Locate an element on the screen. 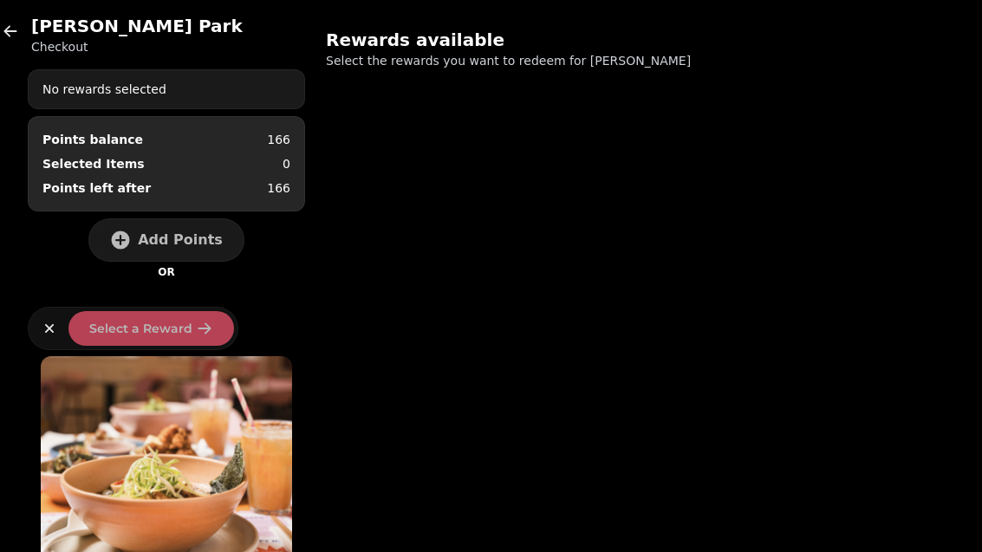 The height and width of the screenshot is (552, 982). span: Add Points is located at coordinates (180, 240).